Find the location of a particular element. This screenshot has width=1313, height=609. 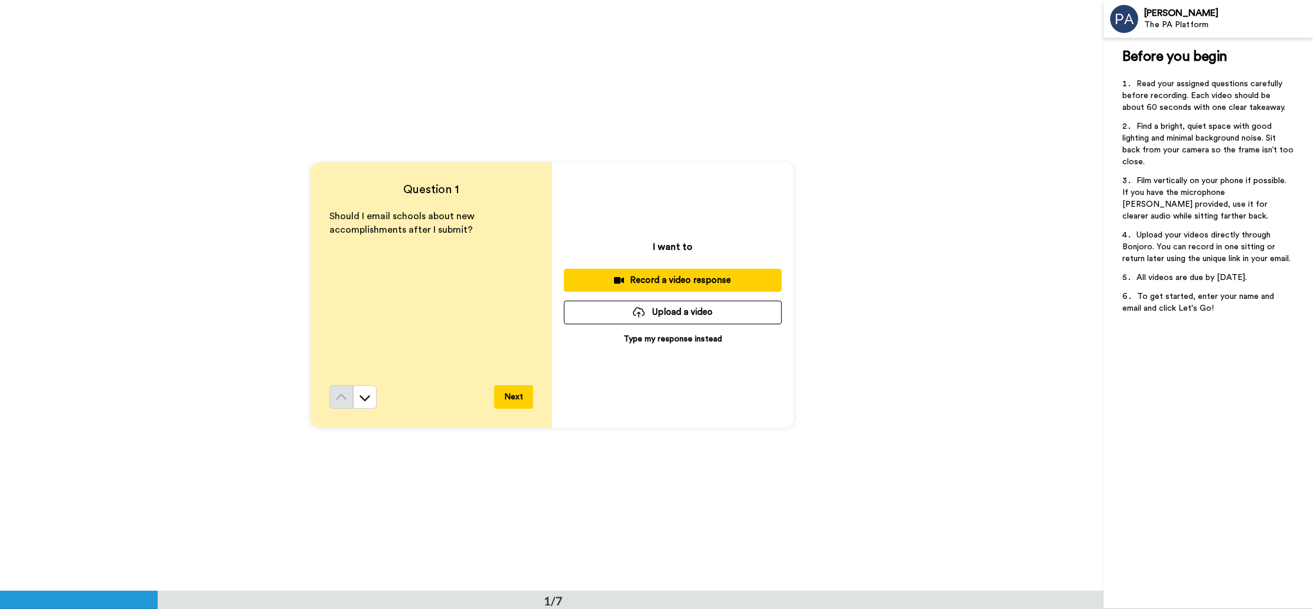

span: Before you begin is located at coordinates (1174, 57).